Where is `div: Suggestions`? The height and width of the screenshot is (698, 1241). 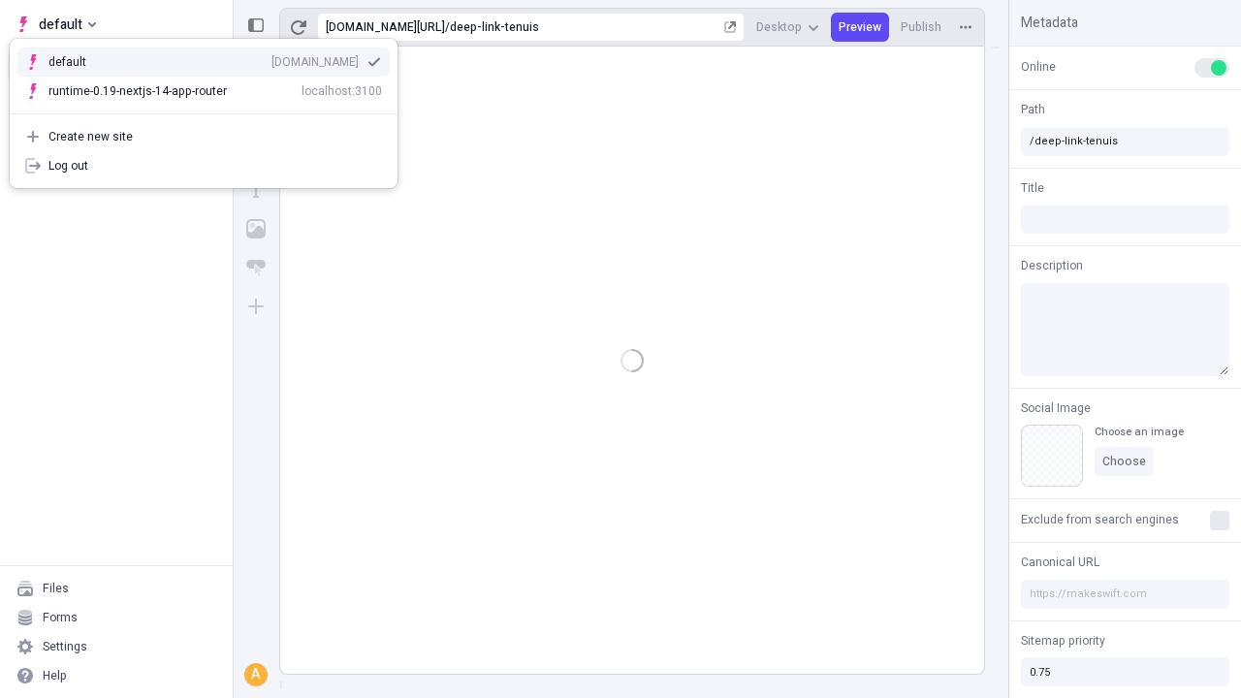 div: Suggestions is located at coordinates (204, 77).